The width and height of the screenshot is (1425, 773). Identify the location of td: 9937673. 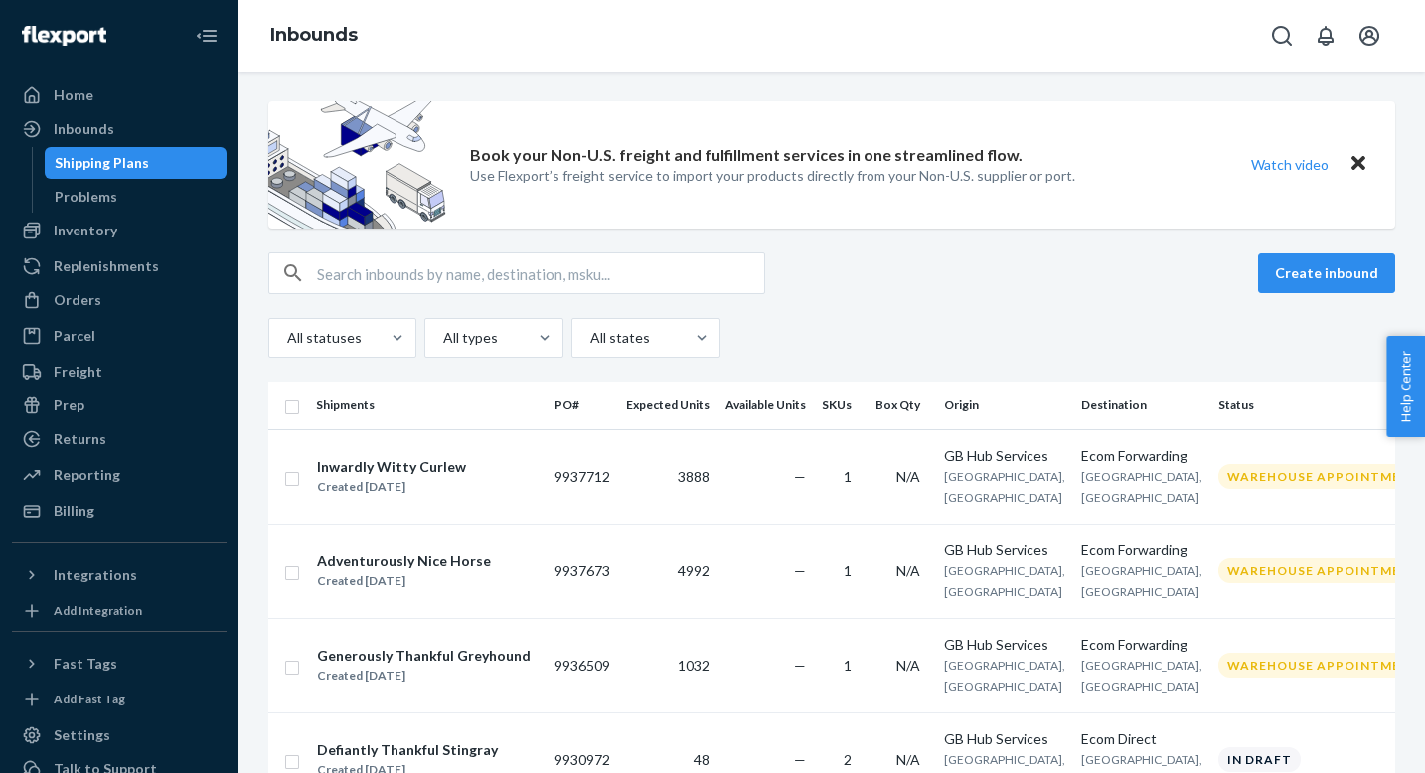
(582, 571).